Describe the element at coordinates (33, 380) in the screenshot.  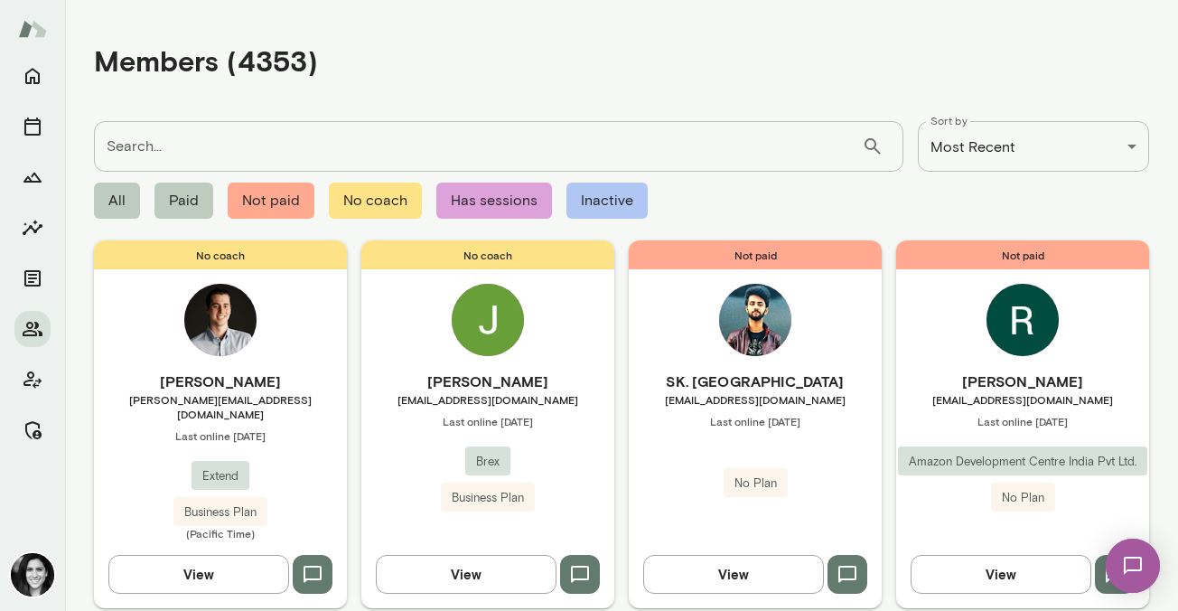
I see `button: Client app` at that location.